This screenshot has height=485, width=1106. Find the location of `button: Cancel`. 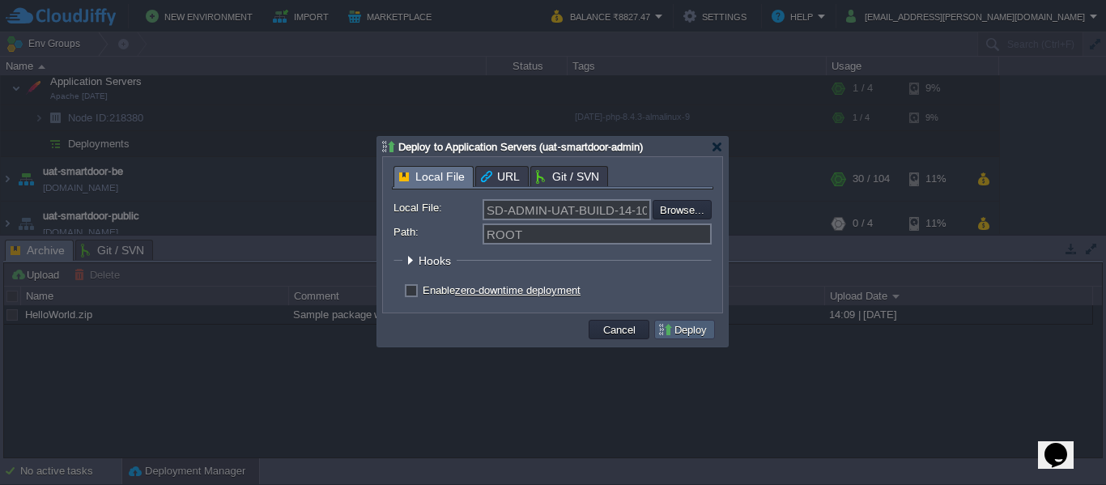

button: Cancel is located at coordinates (620, 330).